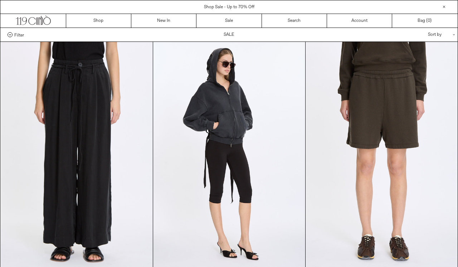 The height and width of the screenshot is (267, 458). Describe the element at coordinates (229, 7) in the screenshot. I see `a: Shop Sale - Up to 70% Off` at that location.